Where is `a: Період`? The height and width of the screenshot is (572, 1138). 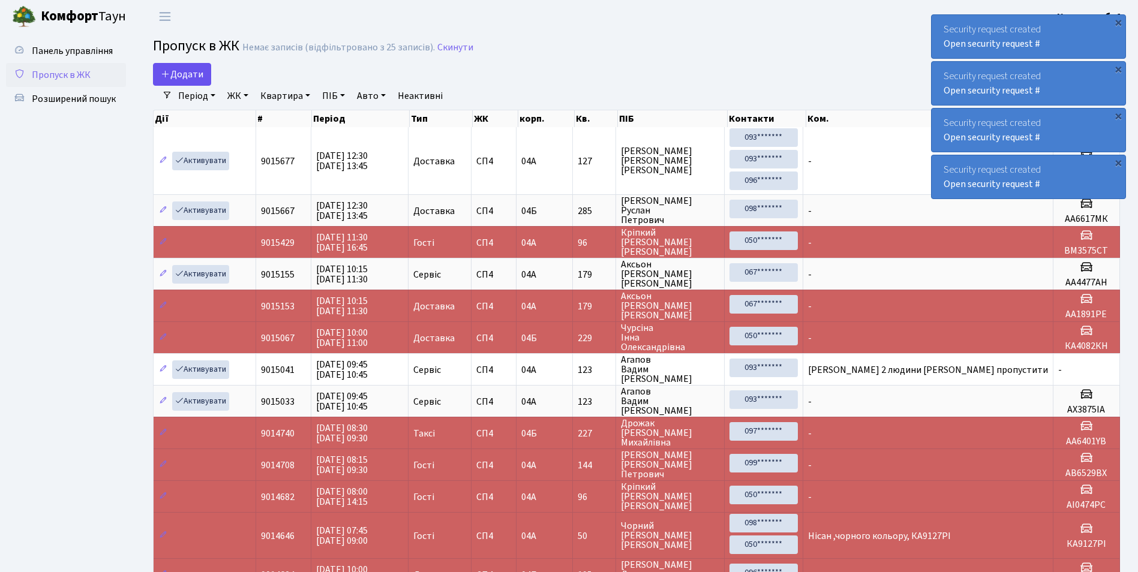 a: Період is located at coordinates (197, 96).